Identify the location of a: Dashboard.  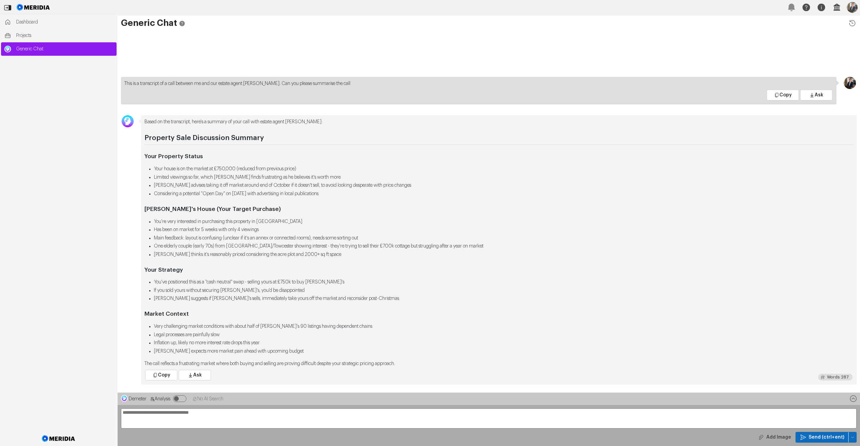
(59, 22).